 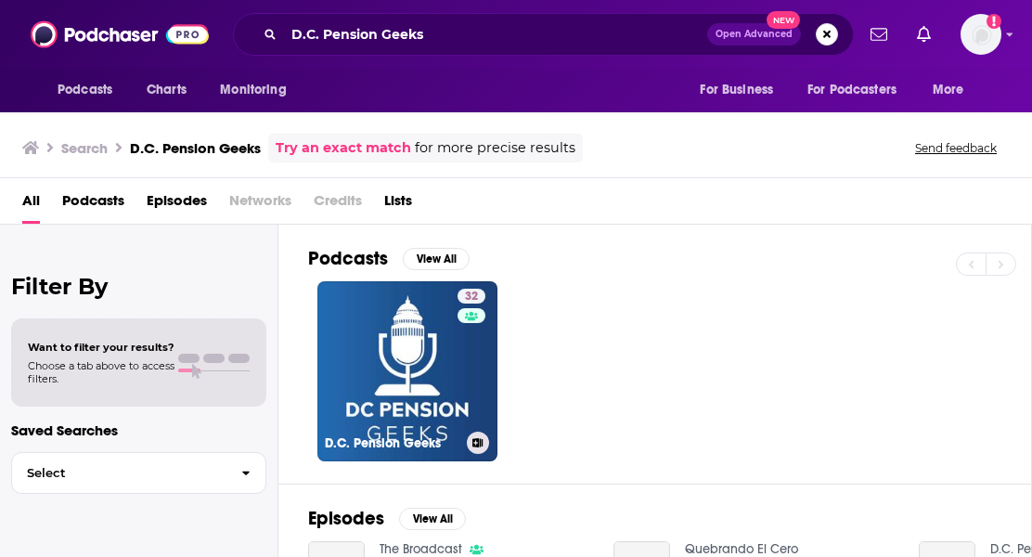 I want to click on a: 32D.C. Pension Geeks, so click(x=407, y=371).